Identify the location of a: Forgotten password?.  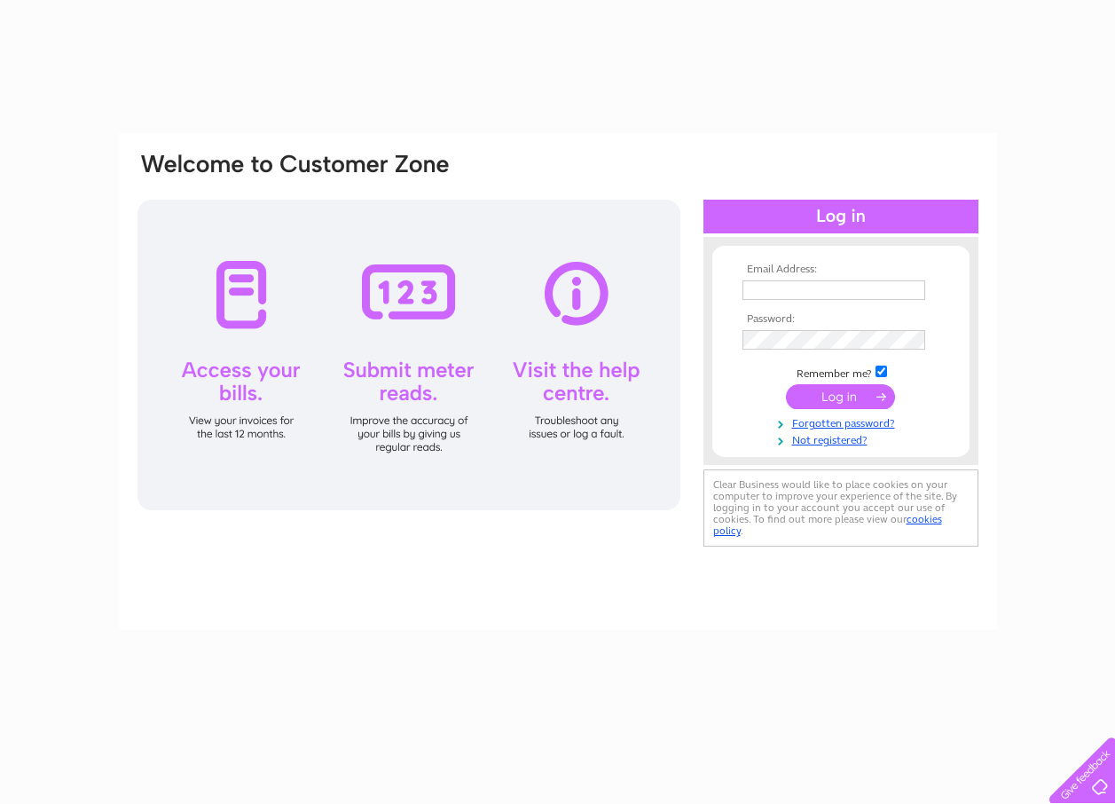
(843, 421).